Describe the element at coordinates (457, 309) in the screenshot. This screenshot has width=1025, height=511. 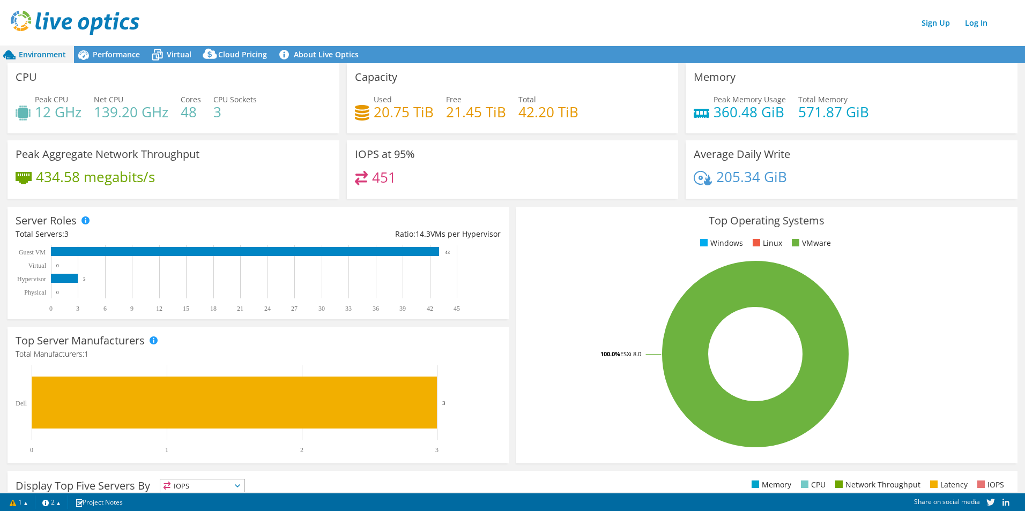
I see `text: 45` at that location.